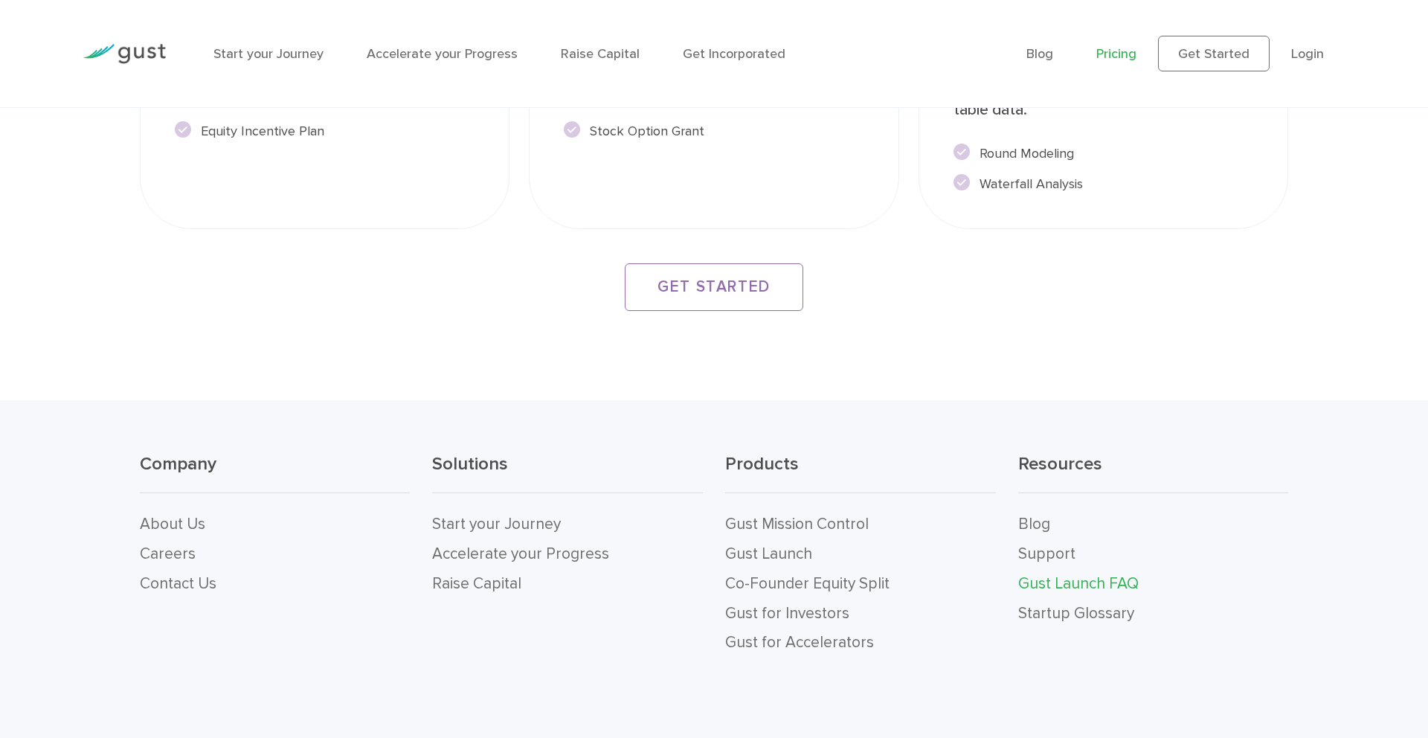 Image resolution: width=1428 pixels, height=738 pixels. What do you see at coordinates (1079, 583) in the screenshot?
I see `a: Gust Launch FAQ` at bounding box center [1079, 583].